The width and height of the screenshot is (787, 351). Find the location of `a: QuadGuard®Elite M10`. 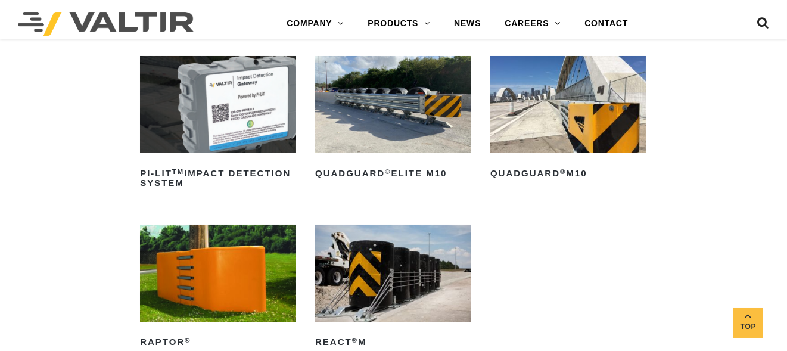

a: QuadGuard®Elite M10 is located at coordinates (393, 119).